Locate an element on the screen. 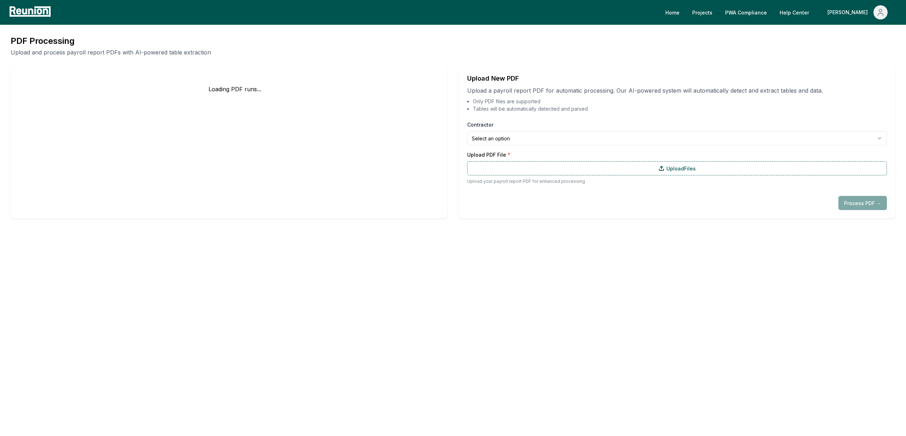 This screenshot has height=436, width=906. label: Upload Files is located at coordinates (677, 168).